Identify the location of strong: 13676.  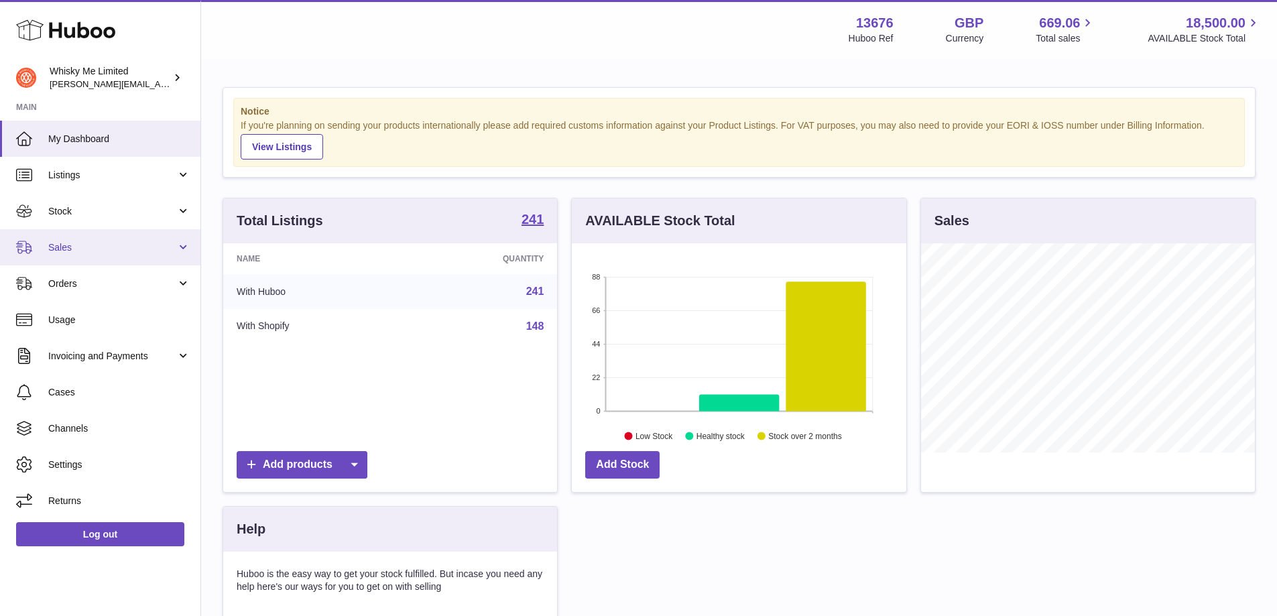
(875, 23).